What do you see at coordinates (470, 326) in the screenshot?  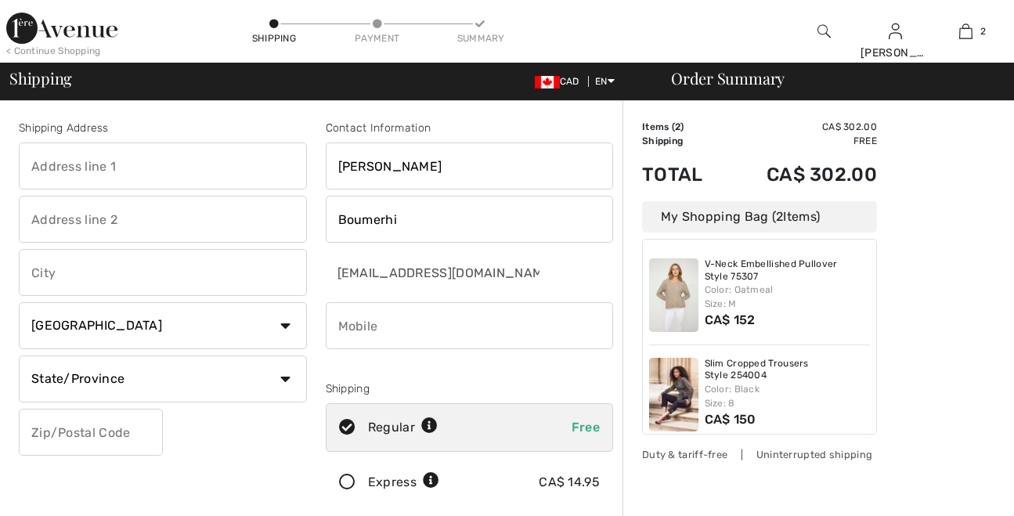 I see `input: Mobile` at bounding box center [470, 326].